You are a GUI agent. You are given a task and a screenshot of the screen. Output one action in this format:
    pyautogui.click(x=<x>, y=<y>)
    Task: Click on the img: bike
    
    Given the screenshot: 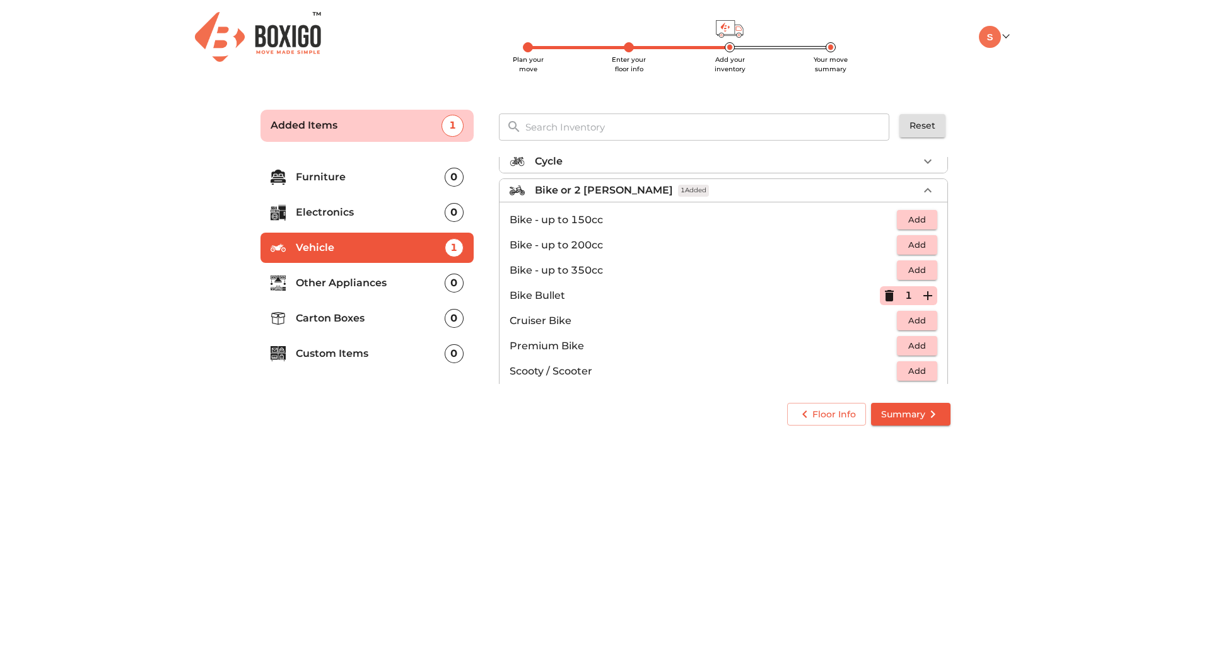 What is the action you would take?
    pyautogui.click(x=517, y=190)
    